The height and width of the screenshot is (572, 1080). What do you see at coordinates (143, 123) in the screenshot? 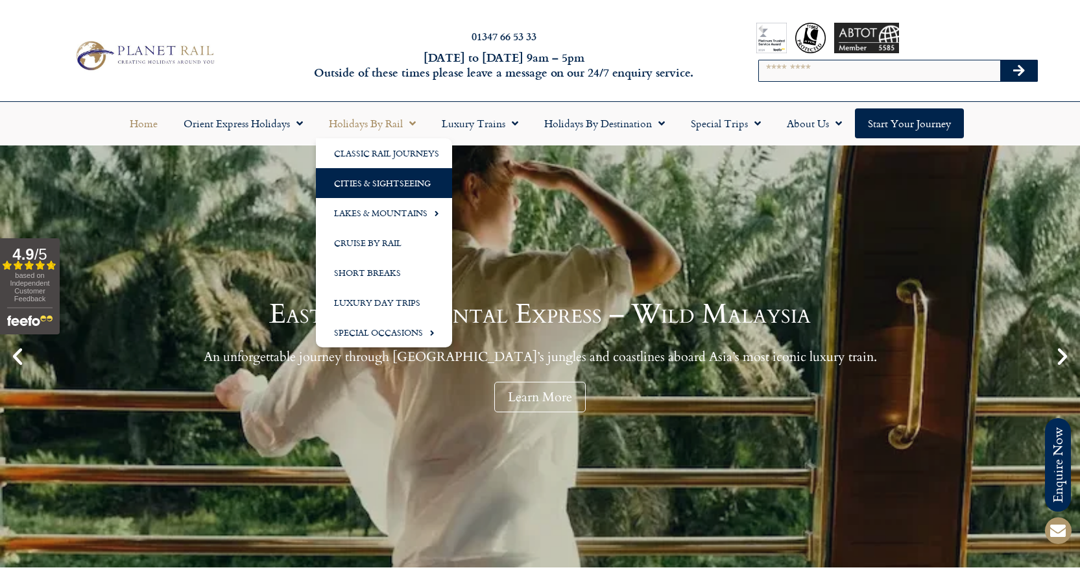
I see `a: Home` at bounding box center [143, 123].